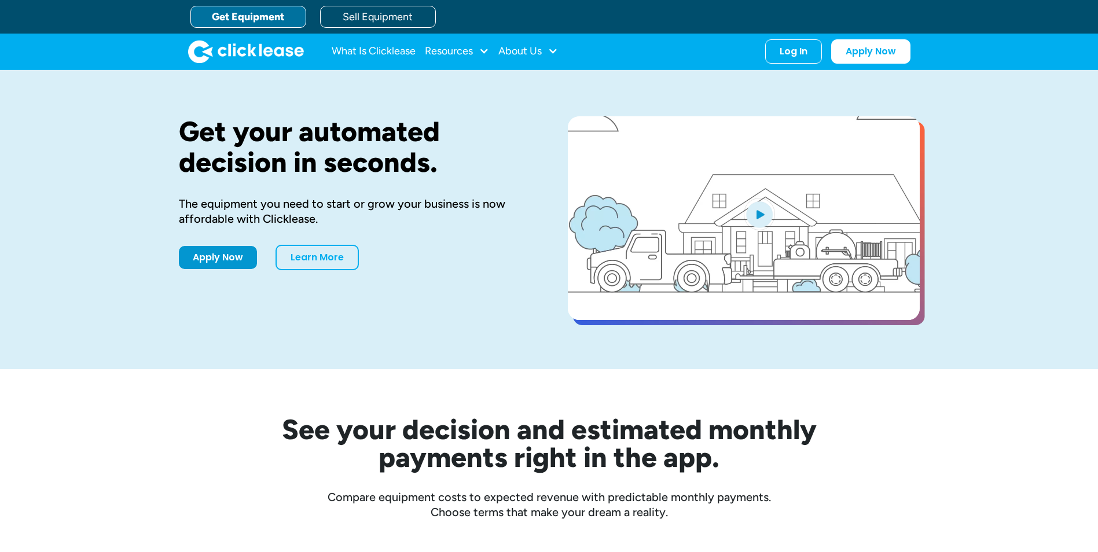  What do you see at coordinates (457, 52) in the screenshot?
I see `div: Resources` at bounding box center [457, 52].